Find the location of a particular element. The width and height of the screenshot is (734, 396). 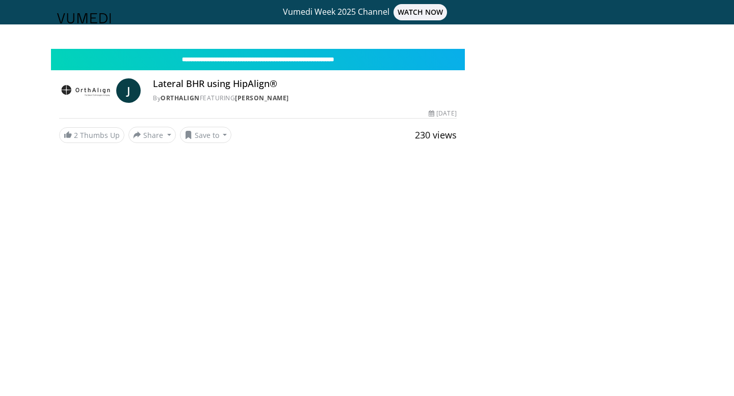

button: Save to is located at coordinates (206, 135).